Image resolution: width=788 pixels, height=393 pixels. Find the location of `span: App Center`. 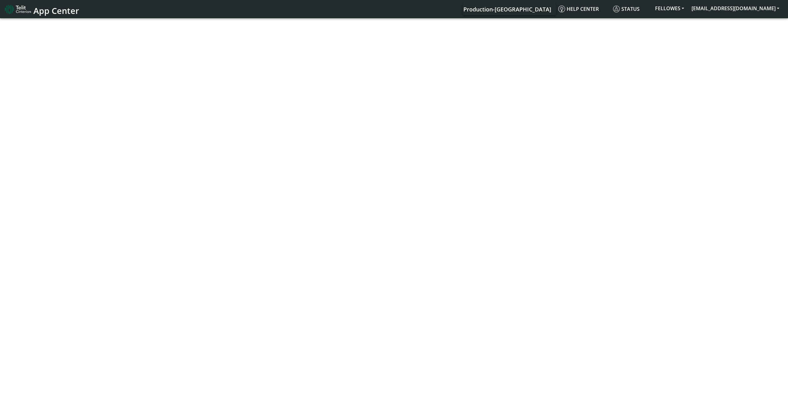

span: App Center is located at coordinates (56, 11).